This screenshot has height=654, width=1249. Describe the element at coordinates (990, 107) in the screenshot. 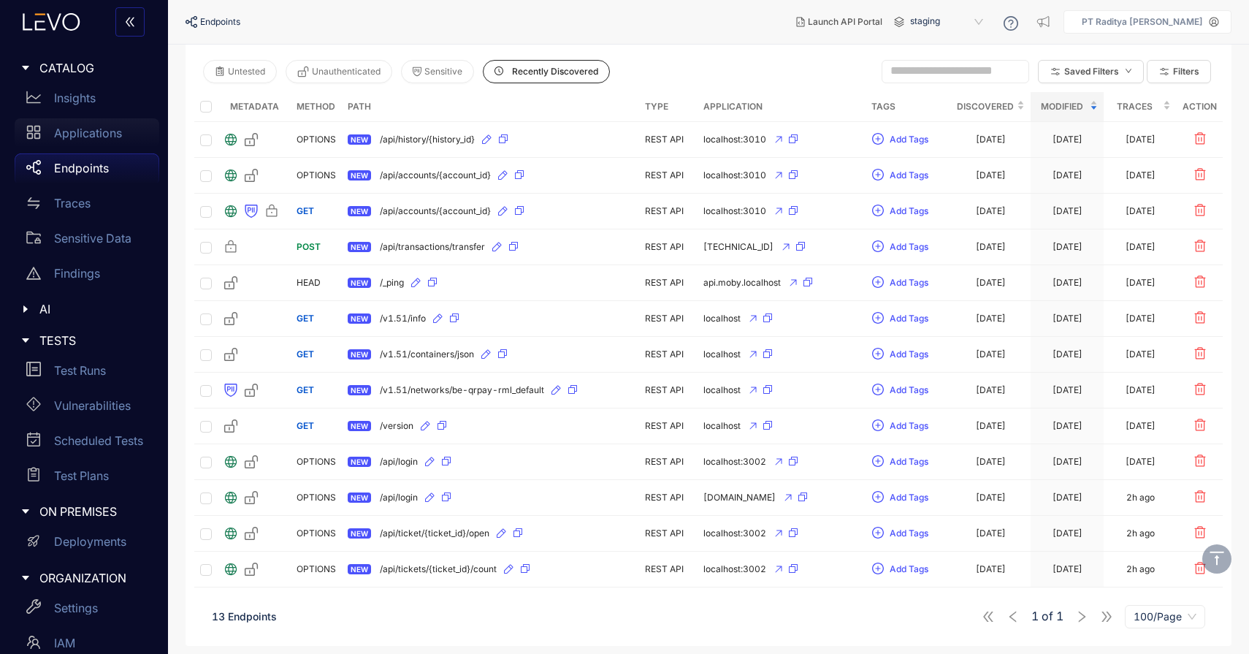

I see `th: Discovered` at that location.